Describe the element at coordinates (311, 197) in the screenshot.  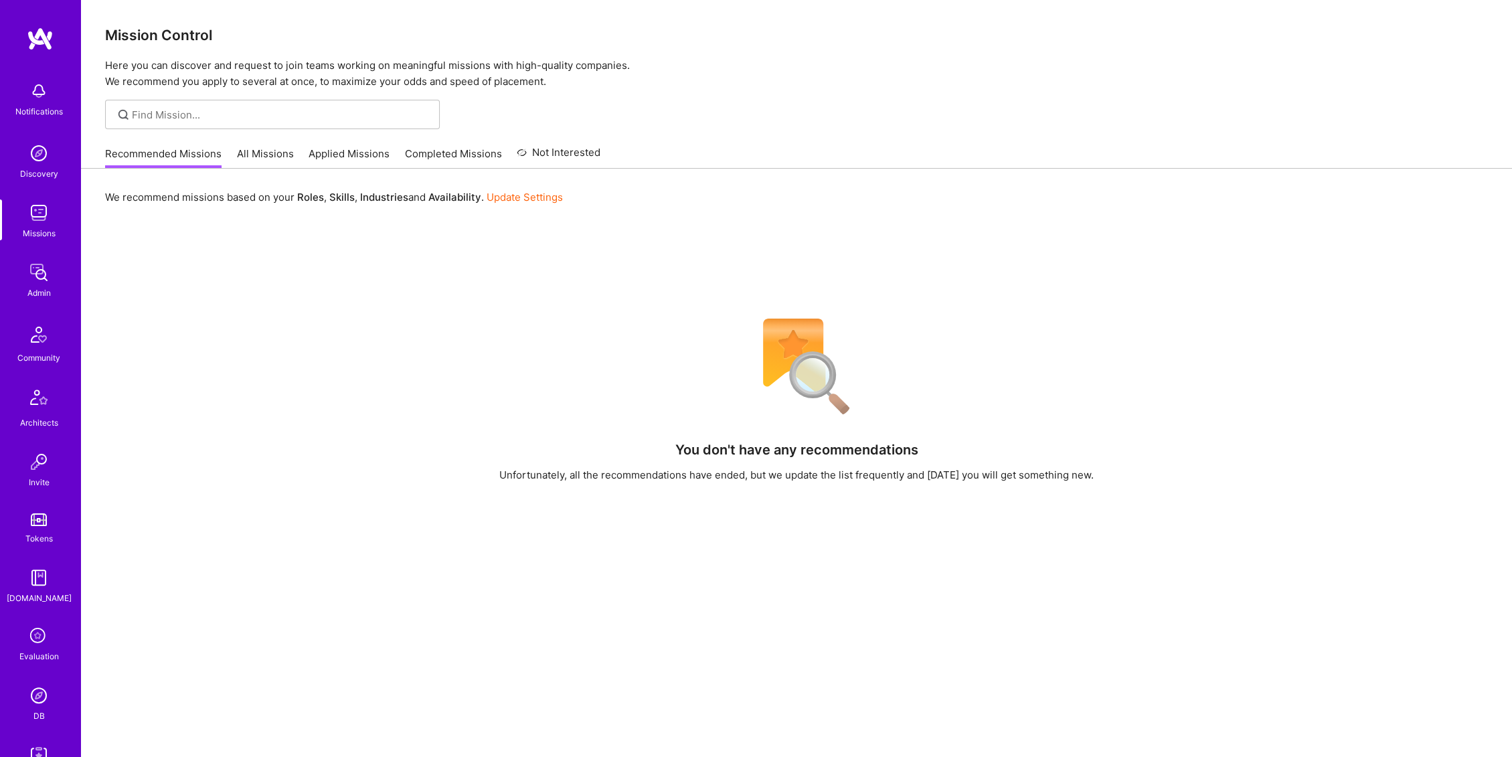
I see `b: Roles` at that location.